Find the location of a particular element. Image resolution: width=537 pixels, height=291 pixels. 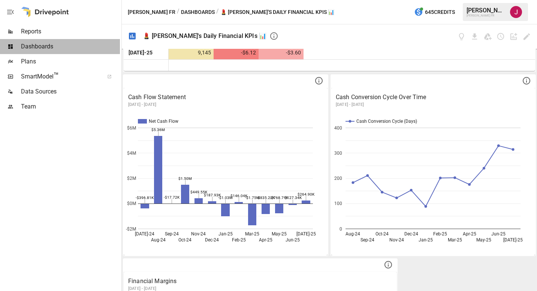

span: ™ is located at coordinates (56, 75).